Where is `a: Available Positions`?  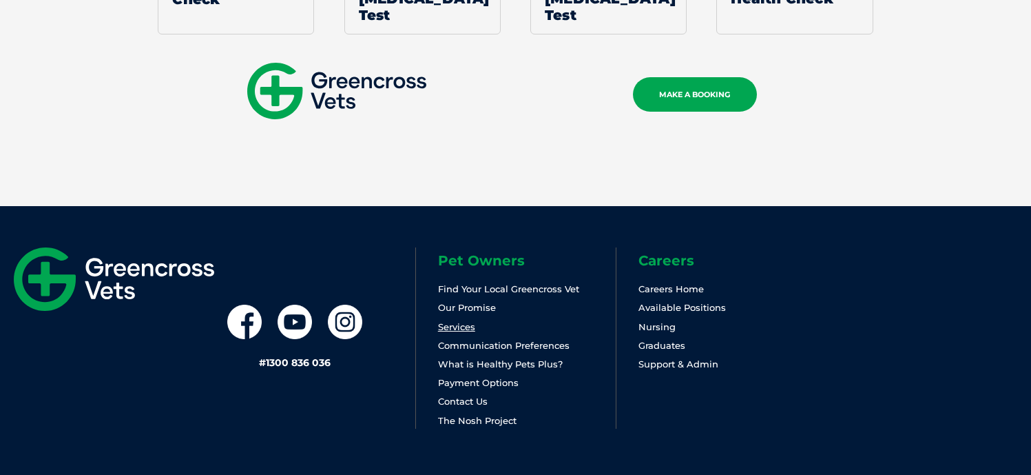 a: Available Positions is located at coordinates (682, 307).